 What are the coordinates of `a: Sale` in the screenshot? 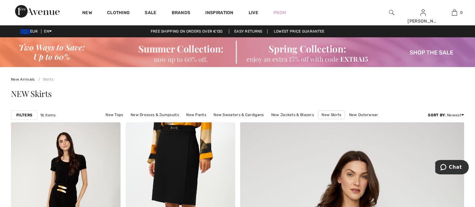 It's located at (150, 13).